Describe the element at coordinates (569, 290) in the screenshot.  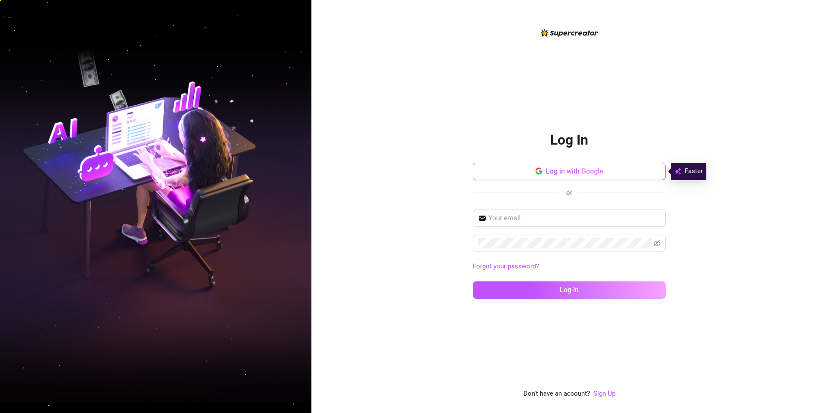
I see `button: Log in` at that location.